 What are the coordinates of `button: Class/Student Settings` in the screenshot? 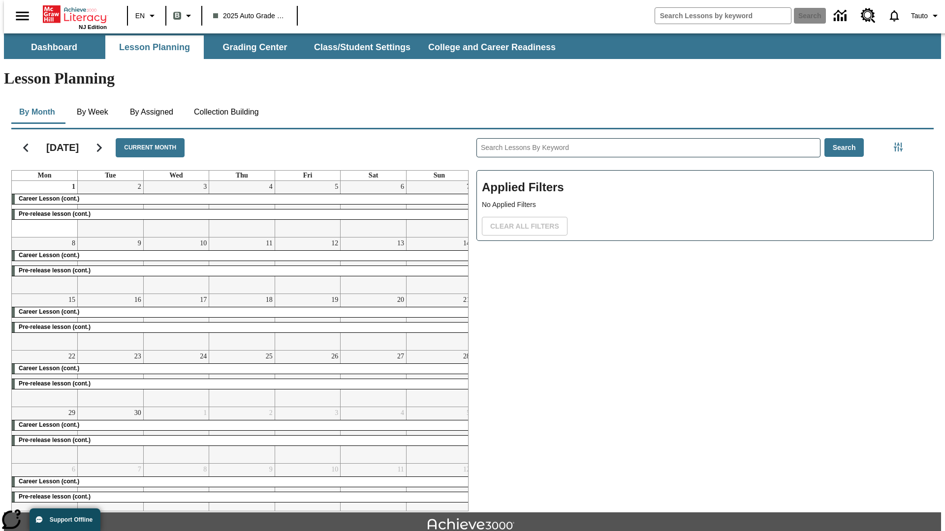 It's located at (362, 47).